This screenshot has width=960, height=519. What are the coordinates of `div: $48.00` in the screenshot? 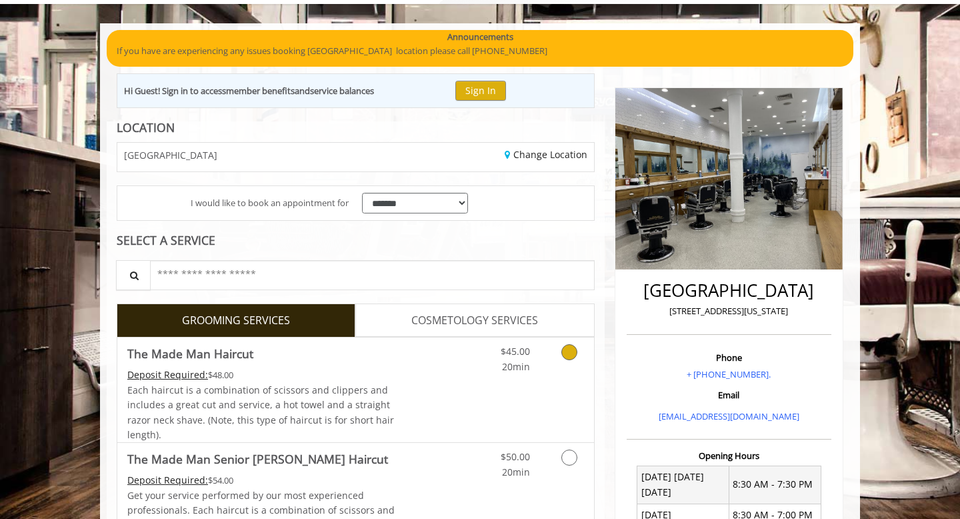 It's located at (261, 375).